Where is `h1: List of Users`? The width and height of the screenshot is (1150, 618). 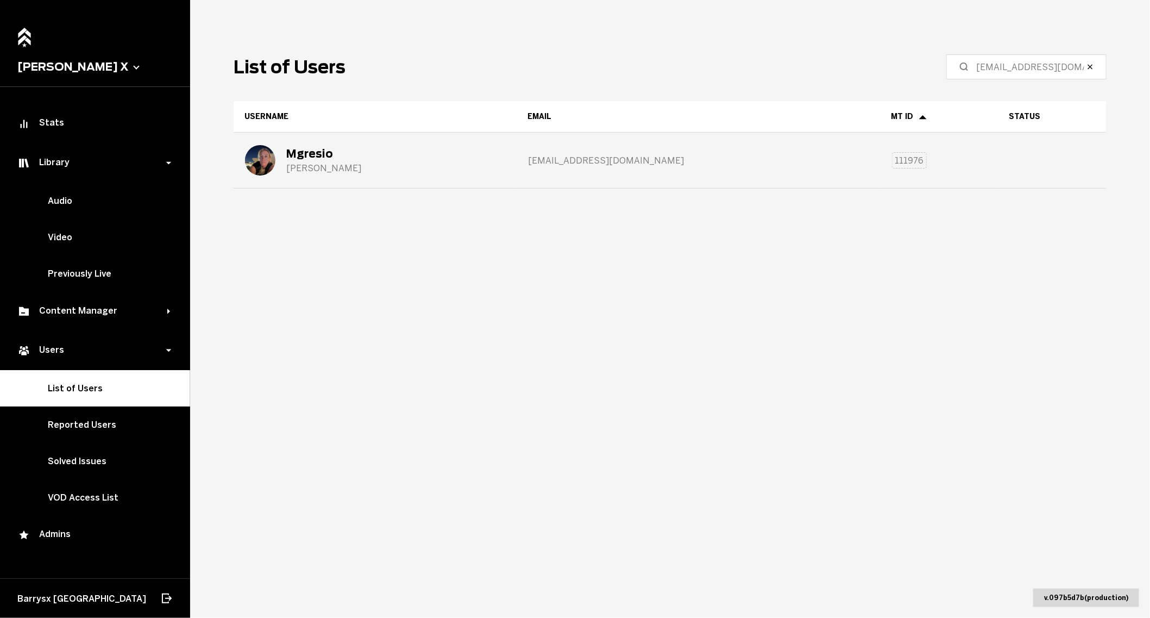 h1: List of Users is located at coordinates (290, 67).